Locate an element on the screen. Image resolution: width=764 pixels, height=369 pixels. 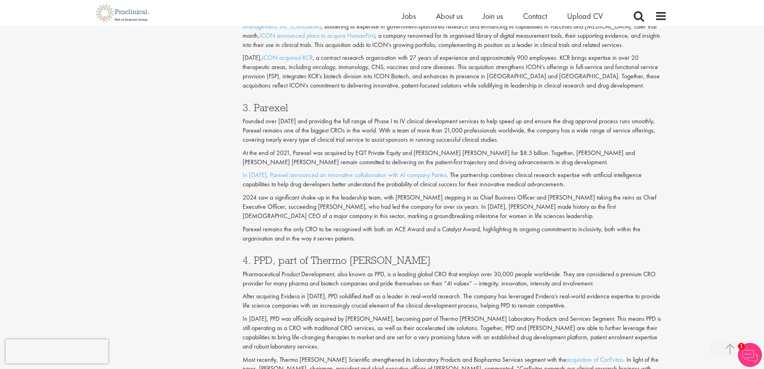
a: Upload CV is located at coordinates (585, 16).